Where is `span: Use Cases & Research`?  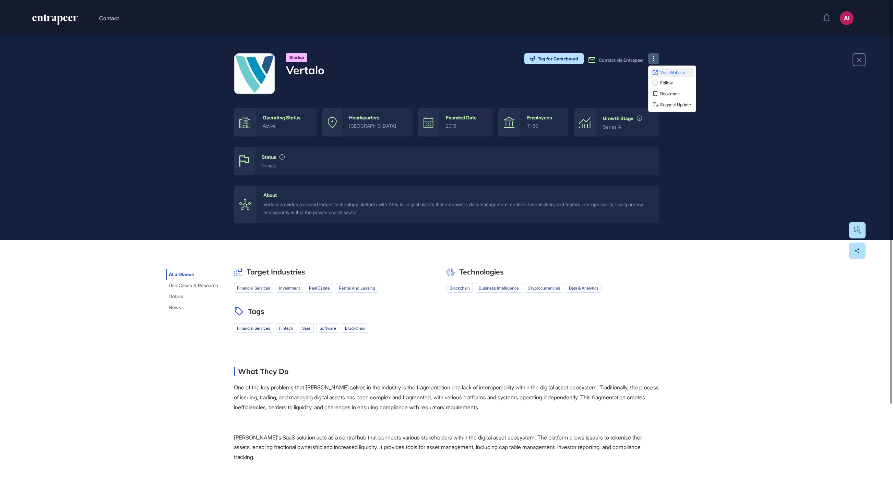 span: Use Cases & Research is located at coordinates (193, 285).